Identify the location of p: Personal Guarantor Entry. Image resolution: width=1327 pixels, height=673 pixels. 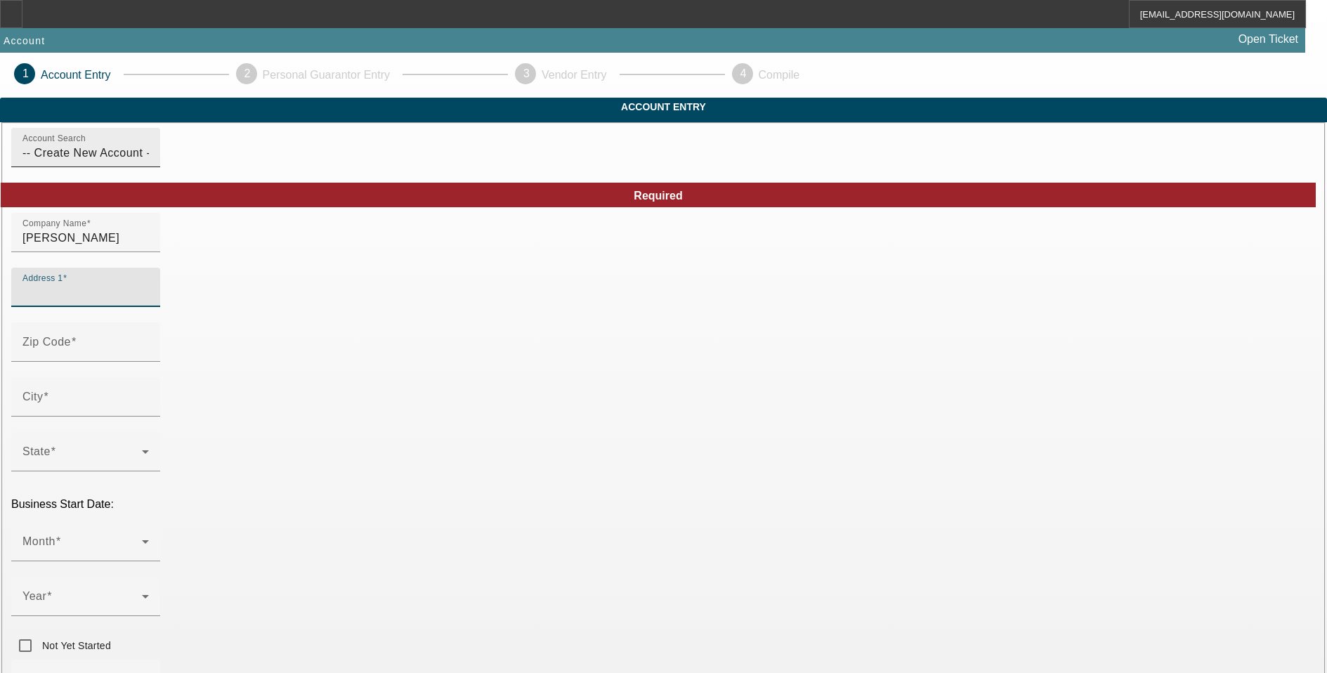
(326, 75).